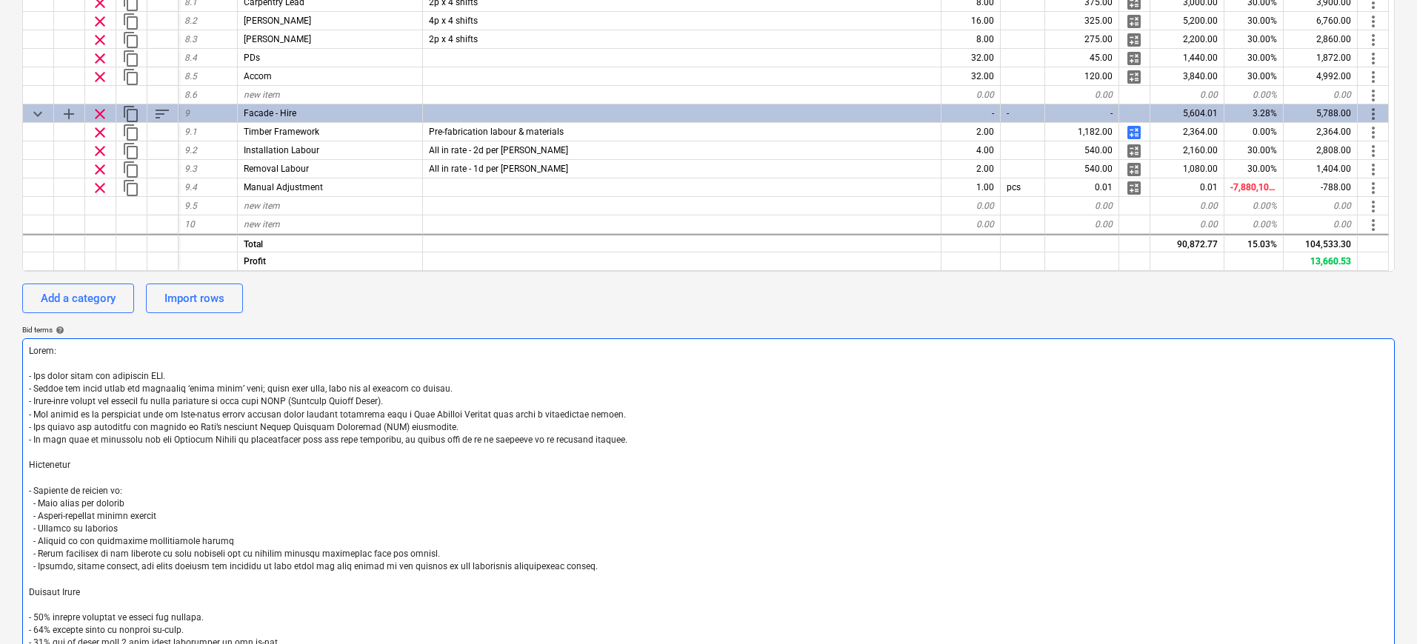  I want to click on span: Installation Labour, so click(281, 150).